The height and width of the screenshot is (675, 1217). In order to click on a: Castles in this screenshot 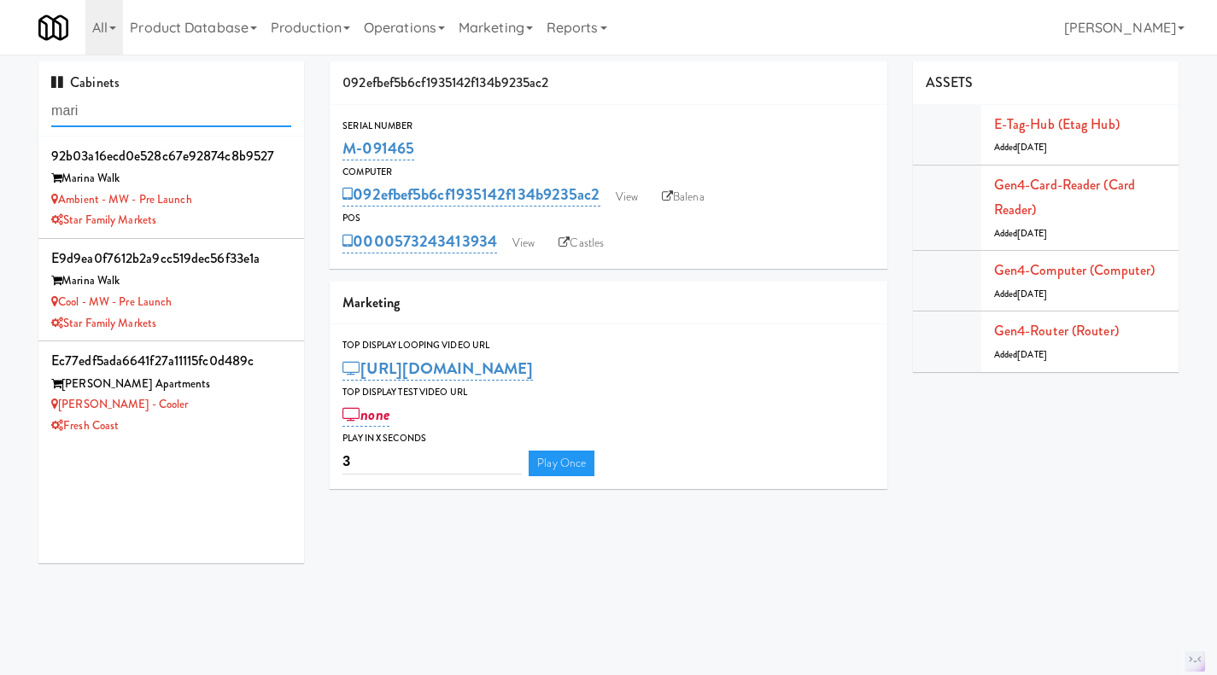, I will do `click(581, 243)`.